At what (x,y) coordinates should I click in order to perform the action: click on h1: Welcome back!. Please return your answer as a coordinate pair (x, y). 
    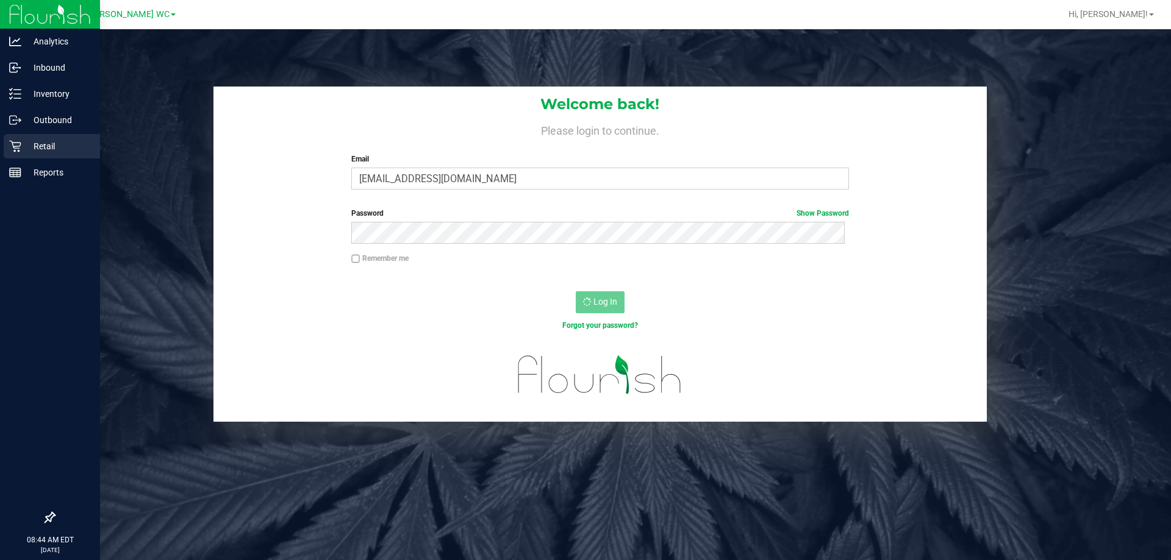
    Looking at the image, I should click on (600, 104).